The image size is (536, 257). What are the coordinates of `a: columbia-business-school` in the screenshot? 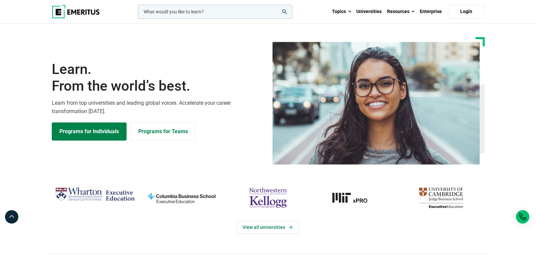 It's located at (181, 197).